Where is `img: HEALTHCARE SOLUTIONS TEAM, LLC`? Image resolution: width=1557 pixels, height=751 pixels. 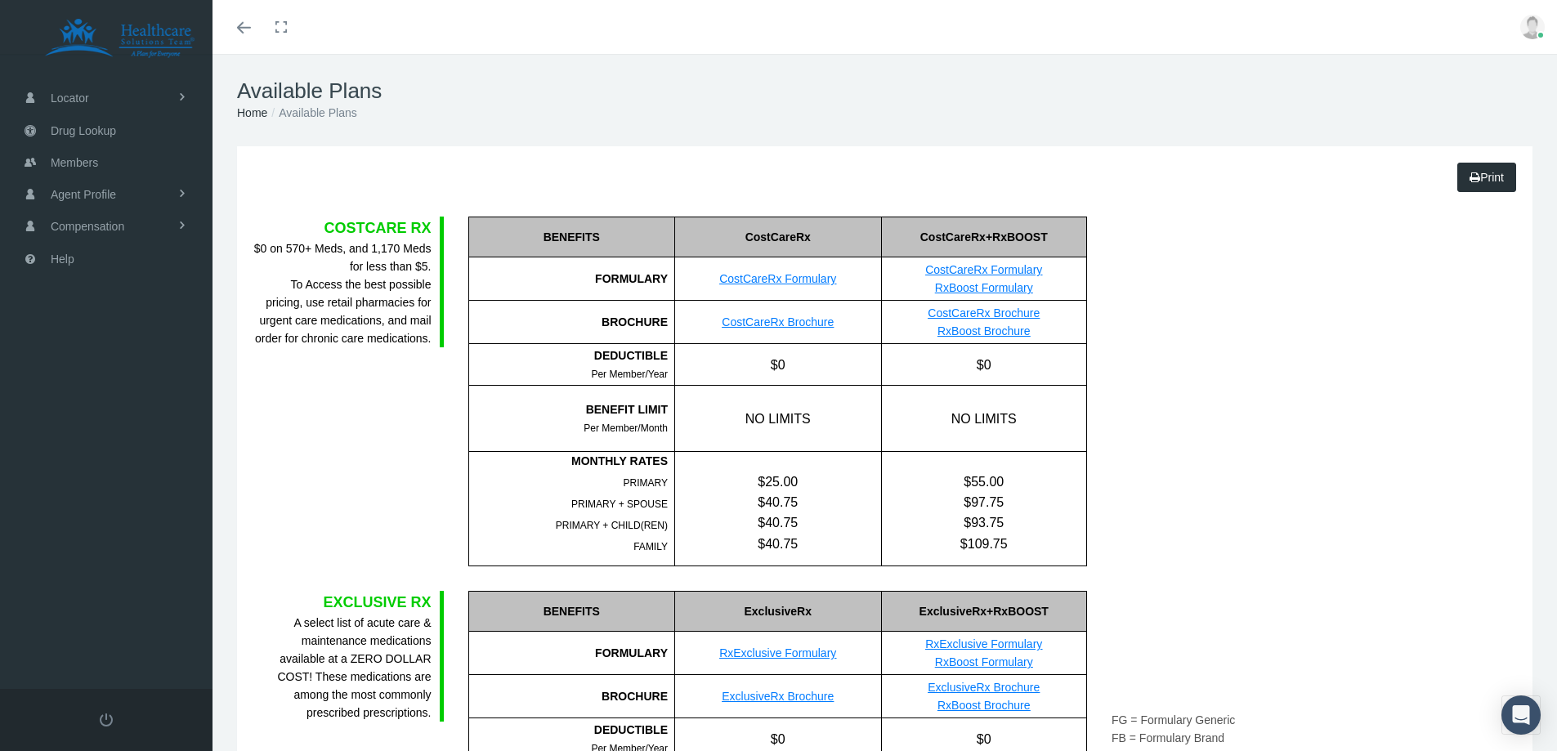
img: HEALTHCARE SOLUTIONS TEAM, LLC is located at coordinates (119, 38).